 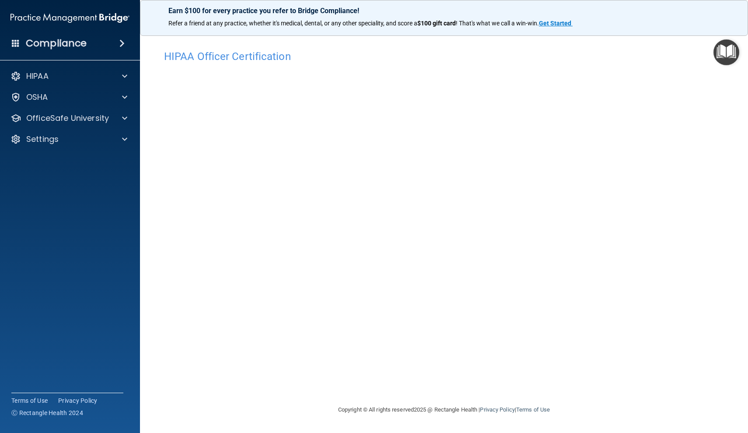 I want to click on a: OSHA, so click(x=69, y=97).